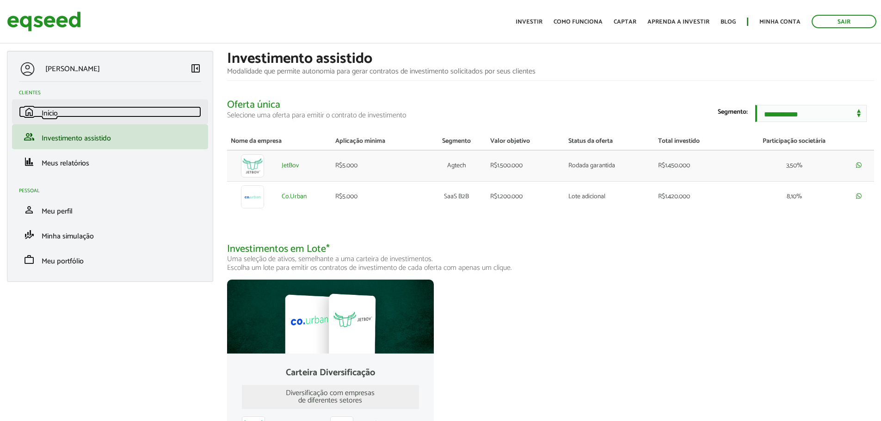 This screenshot has height=421, width=881. Describe the element at coordinates (525, 197) in the screenshot. I see `td: R$1.200.000` at that location.